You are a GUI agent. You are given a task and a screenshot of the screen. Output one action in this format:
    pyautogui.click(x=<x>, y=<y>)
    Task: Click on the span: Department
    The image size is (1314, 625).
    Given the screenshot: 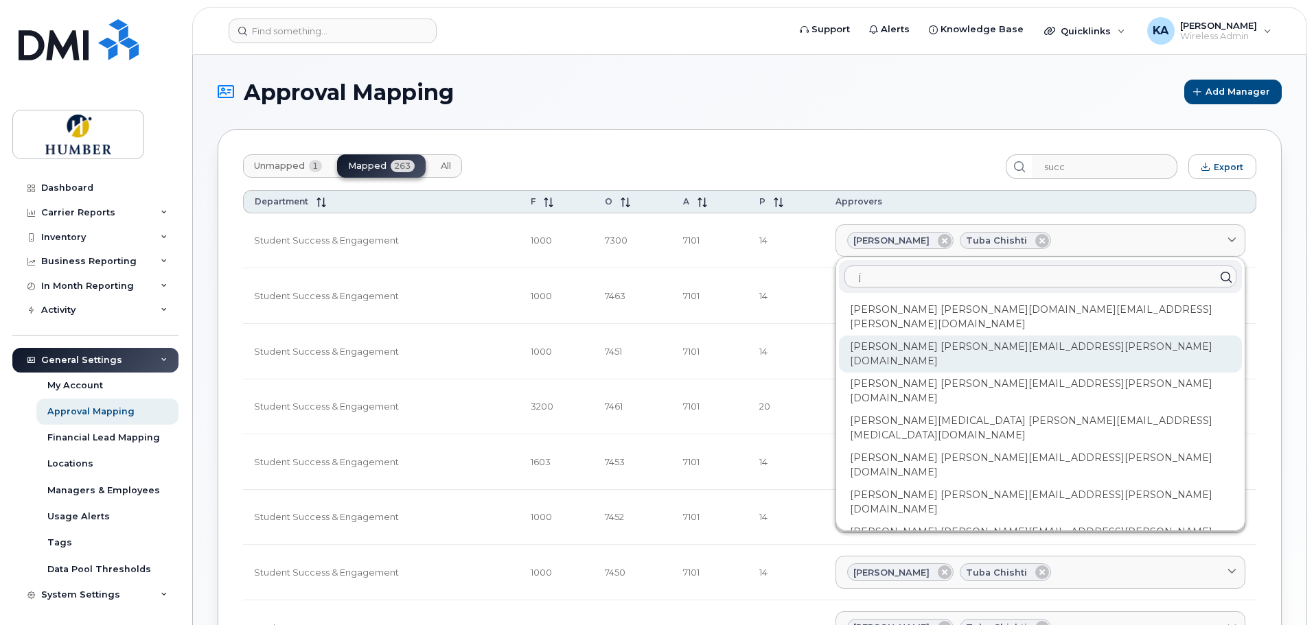 What is the action you would take?
    pyautogui.click(x=281, y=201)
    